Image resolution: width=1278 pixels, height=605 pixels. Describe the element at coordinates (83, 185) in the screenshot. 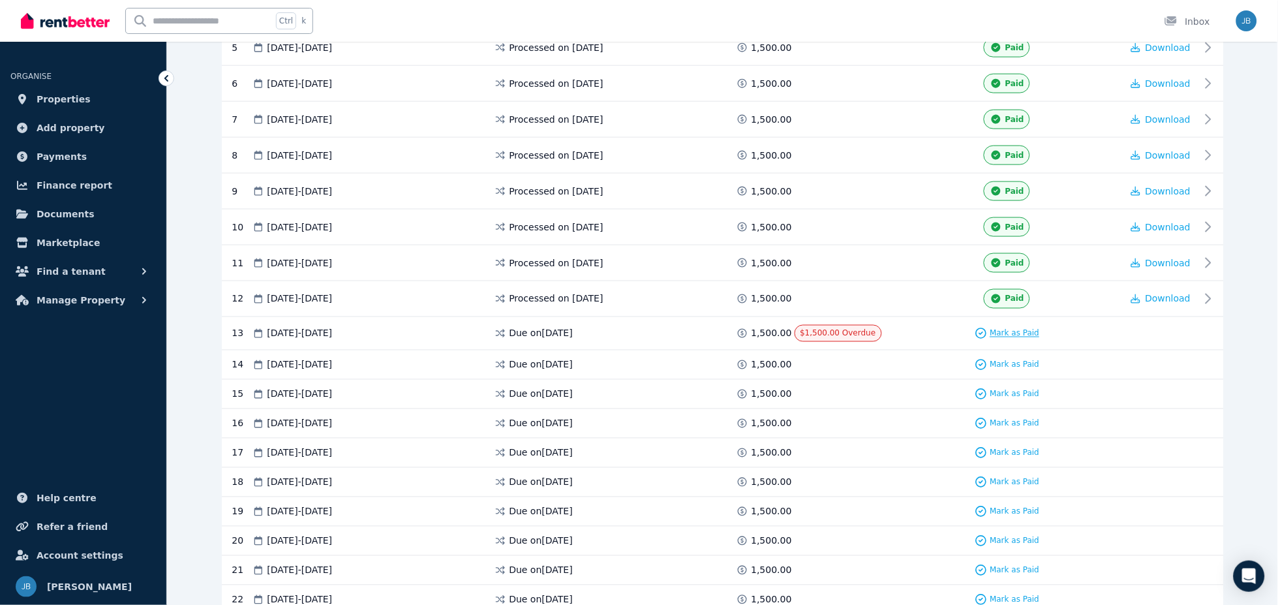

I see `a: Finance report` at that location.